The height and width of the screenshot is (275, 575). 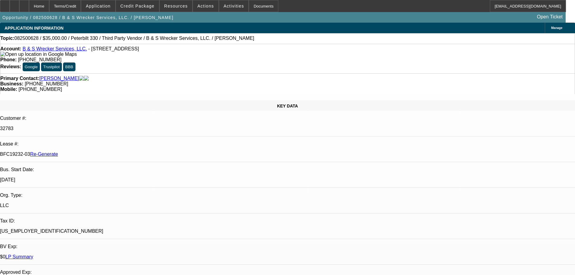 I want to click on button: Activities, so click(x=234, y=6).